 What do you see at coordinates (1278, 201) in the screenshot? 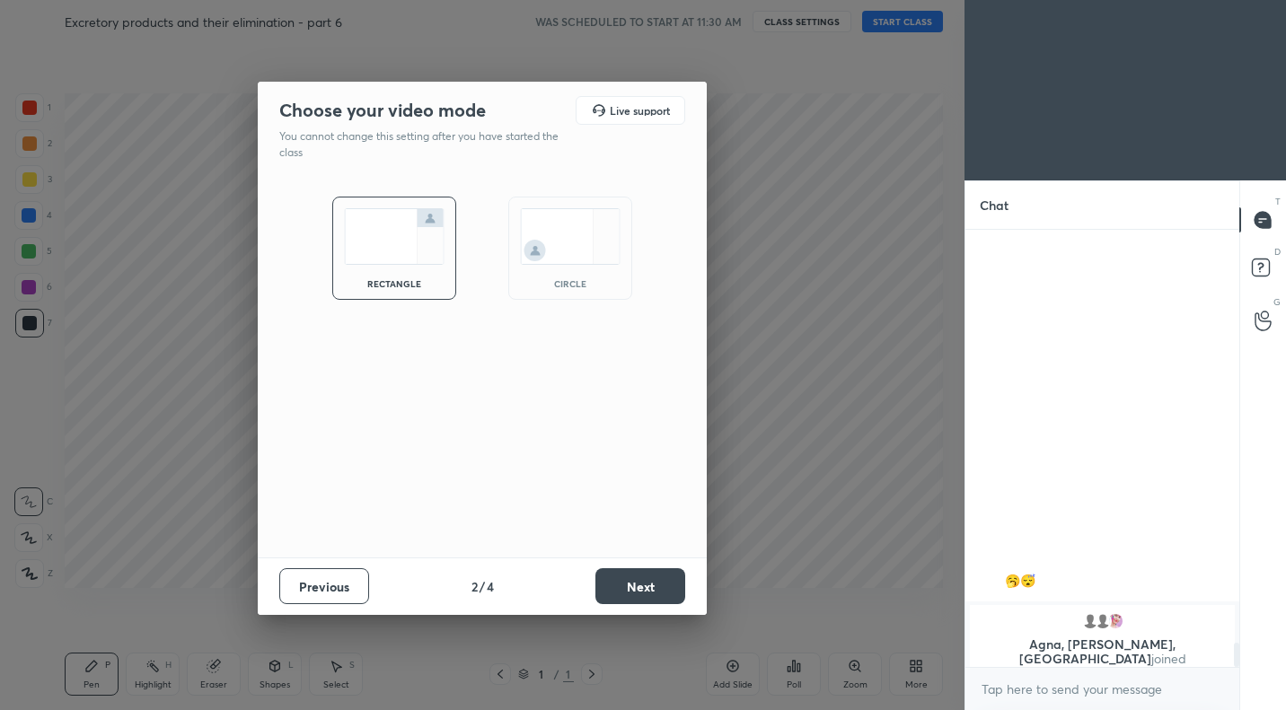
I see `p: T` at bounding box center [1278, 201].